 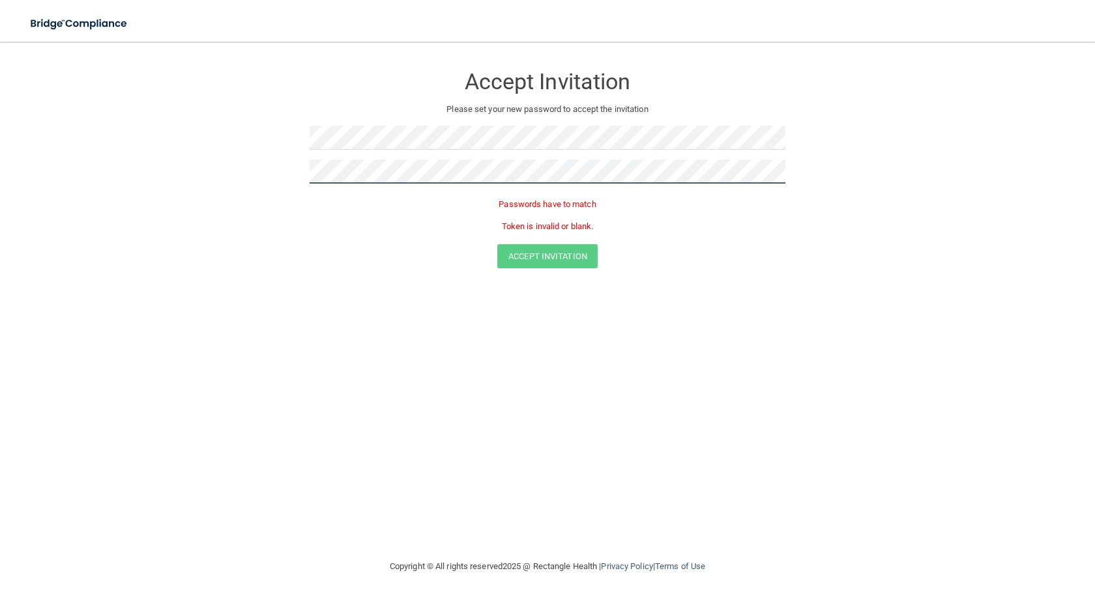 I want to click on button: Accept Invitation, so click(x=547, y=256).